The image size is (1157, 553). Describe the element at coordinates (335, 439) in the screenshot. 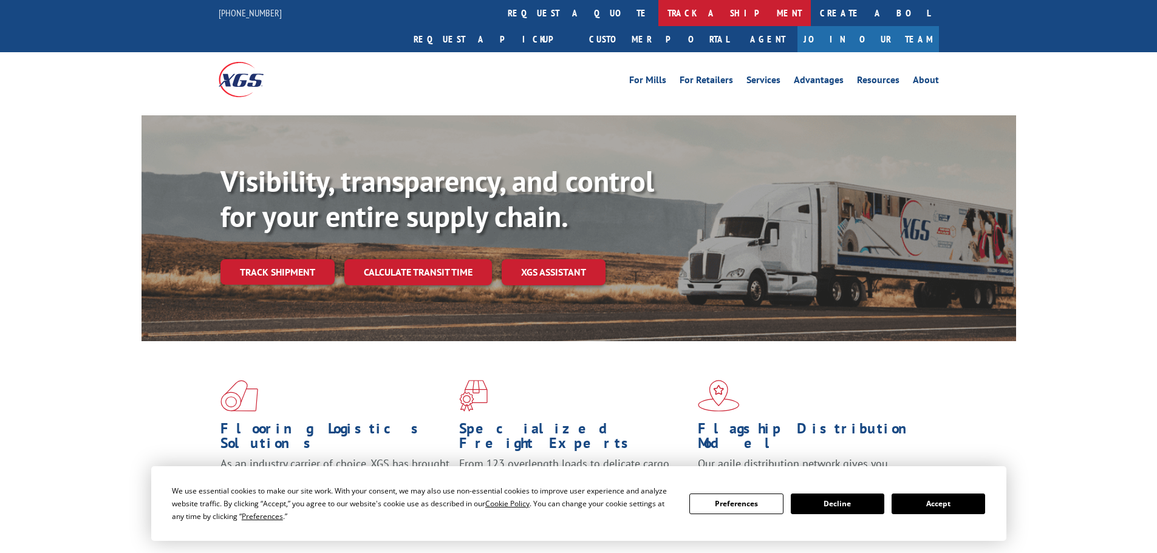

I see `h1: Flooring Logistics Solutions` at that location.